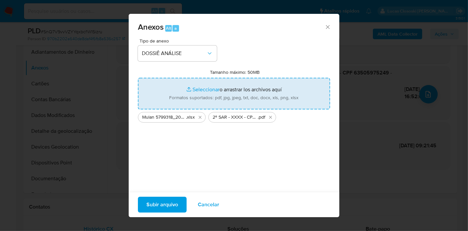 This screenshot has width=468, height=231. I want to click on button: DOSSIÊ ANÁLISE, so click(177, 53).